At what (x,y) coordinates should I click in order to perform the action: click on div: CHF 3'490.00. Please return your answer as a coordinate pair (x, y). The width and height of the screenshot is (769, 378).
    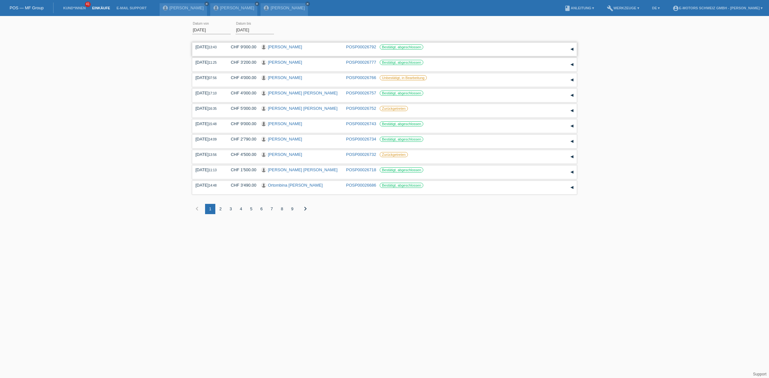
    Looking at the image, I should click on (241, 185).